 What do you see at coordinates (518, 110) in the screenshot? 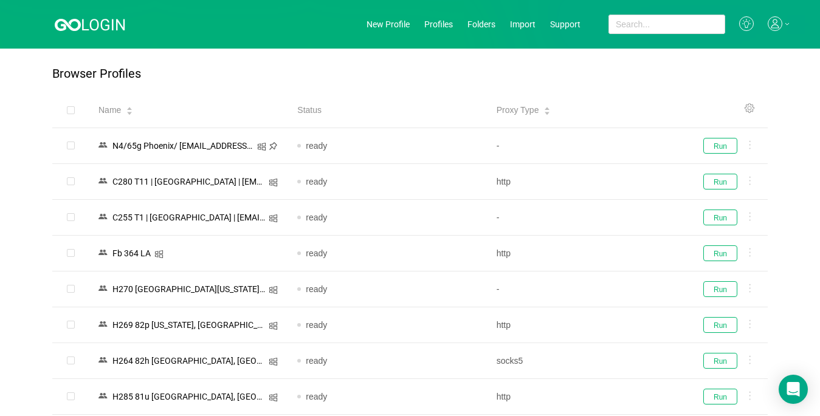
I see `span: Proxy Type` at bounding box center [518, 110].